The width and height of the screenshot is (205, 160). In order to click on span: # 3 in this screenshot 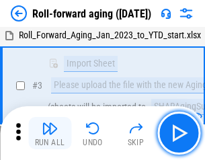, I will do `click(37, 85)`.